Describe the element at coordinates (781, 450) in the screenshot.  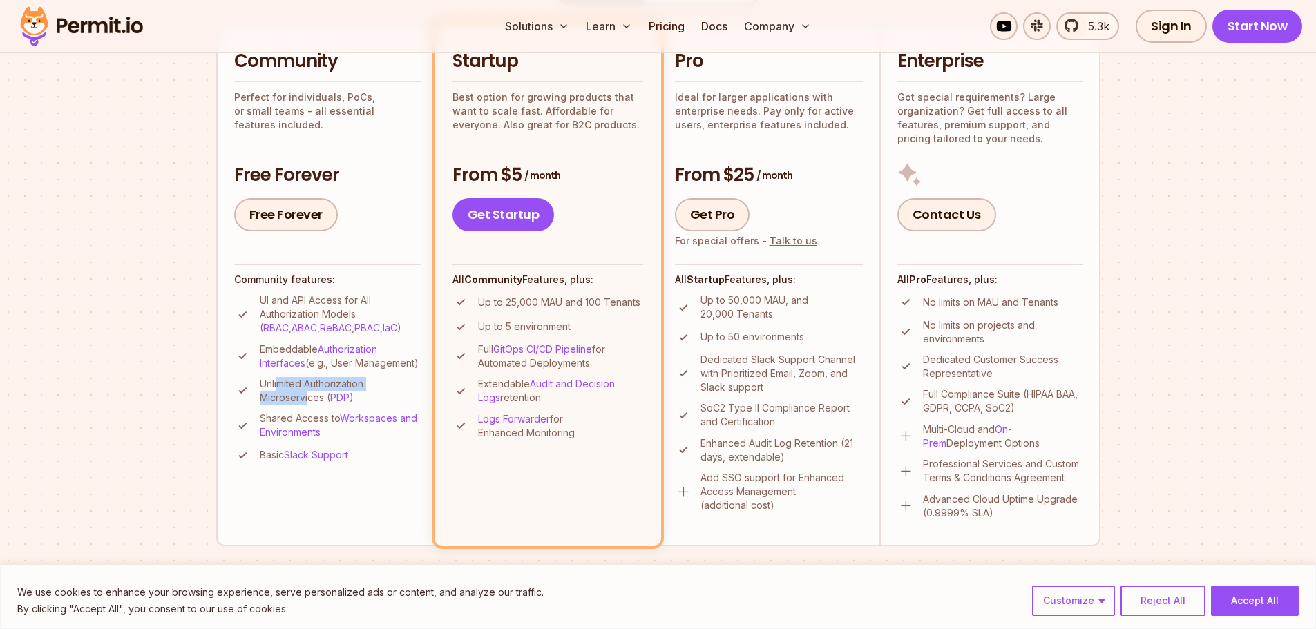
I see `p: Enhanced Audit Log Retention (21 days, extendable)` at that location.